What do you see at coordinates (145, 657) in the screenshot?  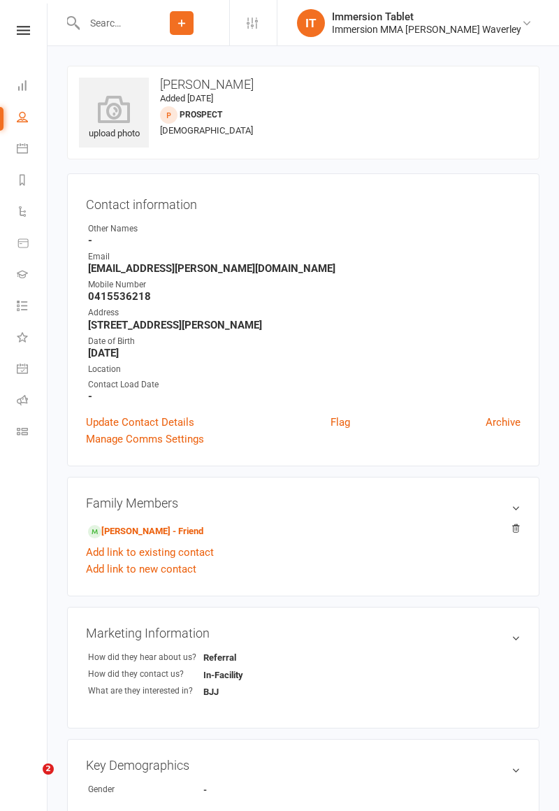 I see `div: How did they hear about us?` at bounding box center [145, 657].